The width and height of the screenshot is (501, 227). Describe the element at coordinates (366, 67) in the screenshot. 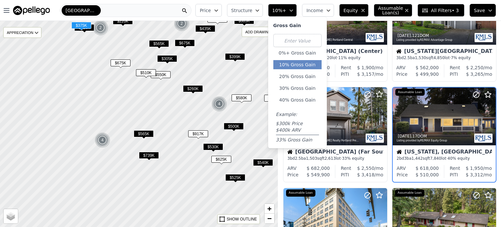

I see `span: $ 1,900` at that location.